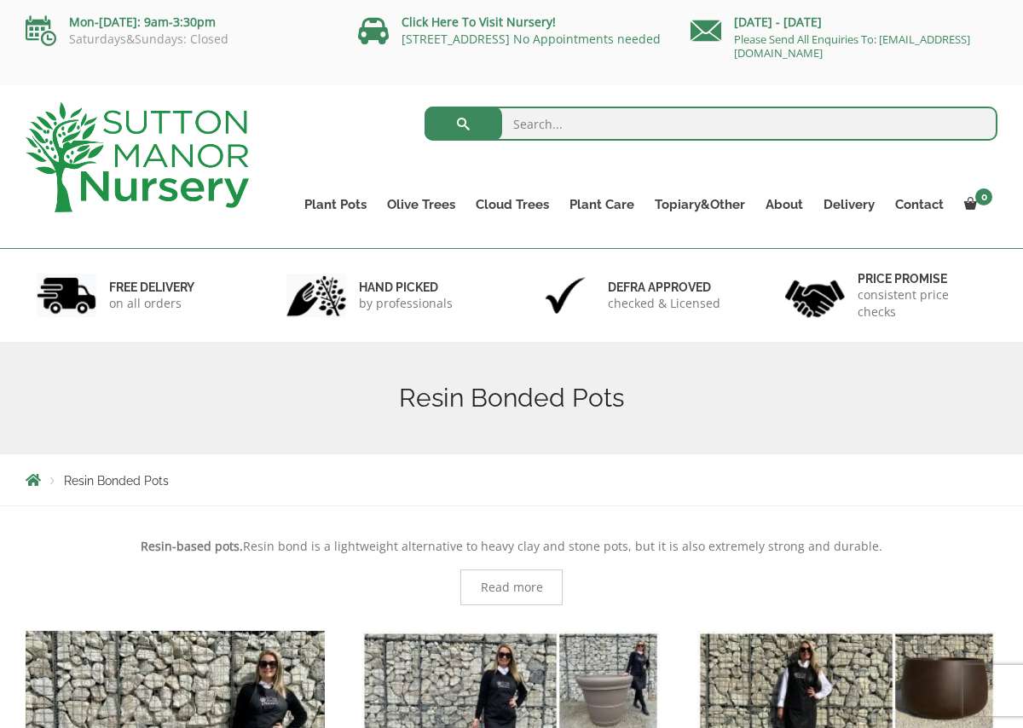 The width and height of the screenshot is (1023, 728). Describe the element at coordinates (406, 304) in the screenshot. I see `p: by professionals` at that location.